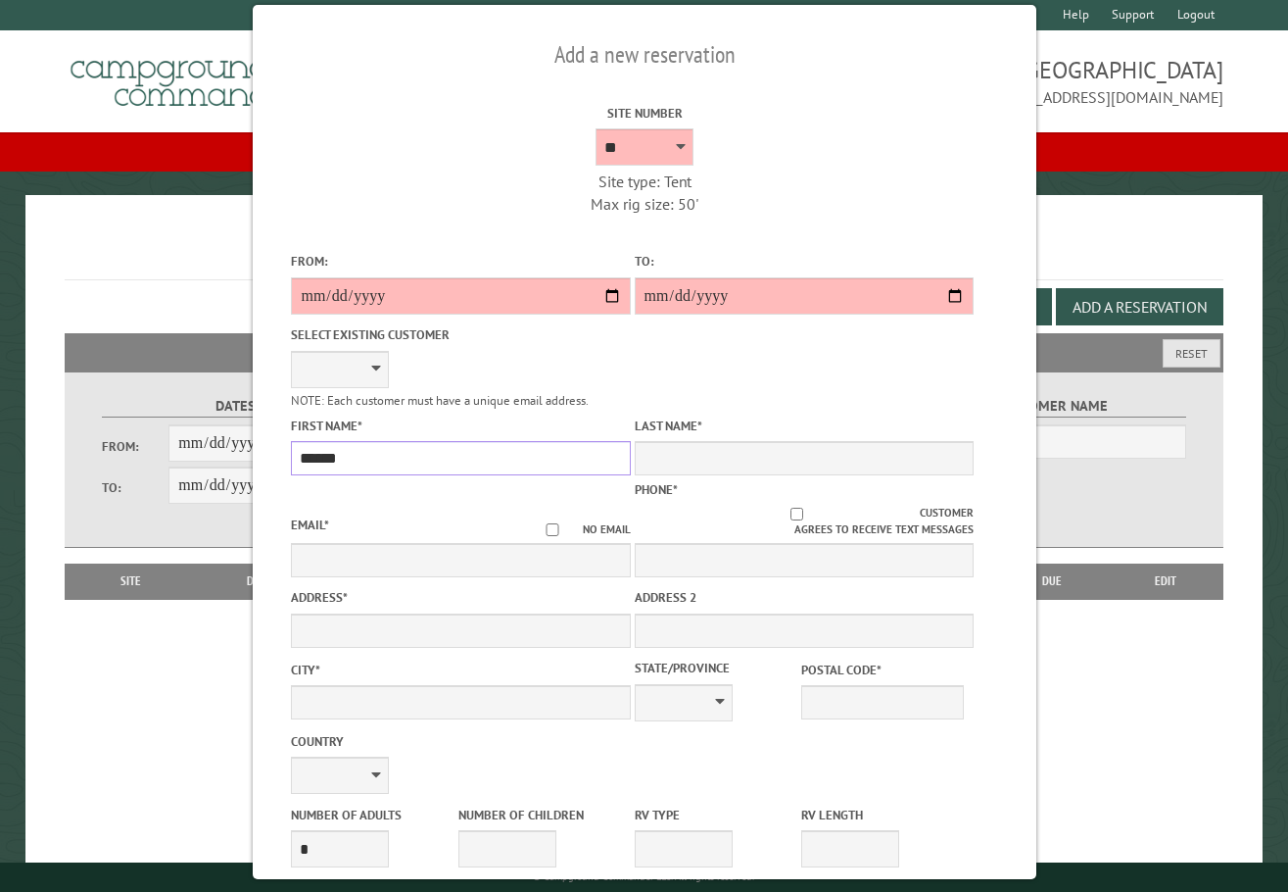  I want to click on label: Customer Name, so click(1053, 406).